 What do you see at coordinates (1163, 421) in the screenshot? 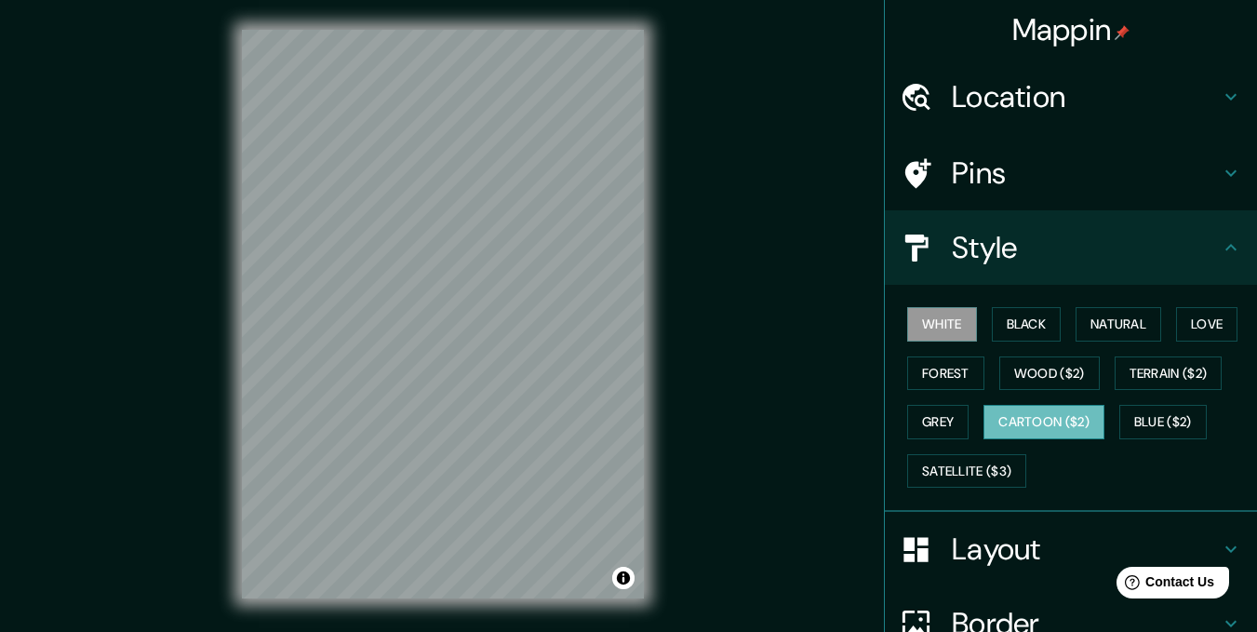
I see `button: Blue ($2)` at bounding box center [1163, 421].